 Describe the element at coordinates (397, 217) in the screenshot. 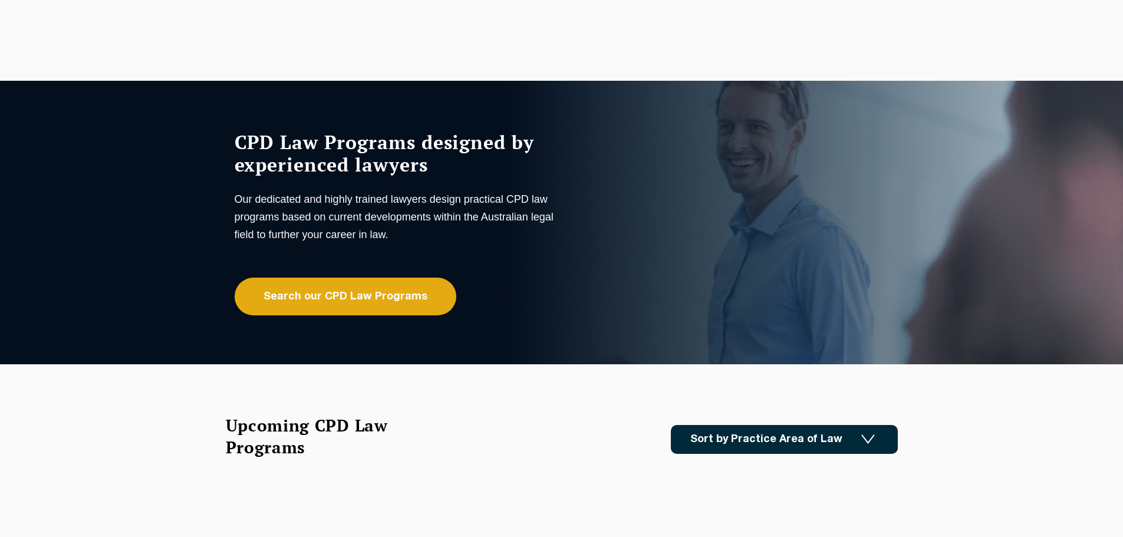

I see `p: Our dedicated and highly trained lawyers design practical CPD law programs based on current devel...` at that location.